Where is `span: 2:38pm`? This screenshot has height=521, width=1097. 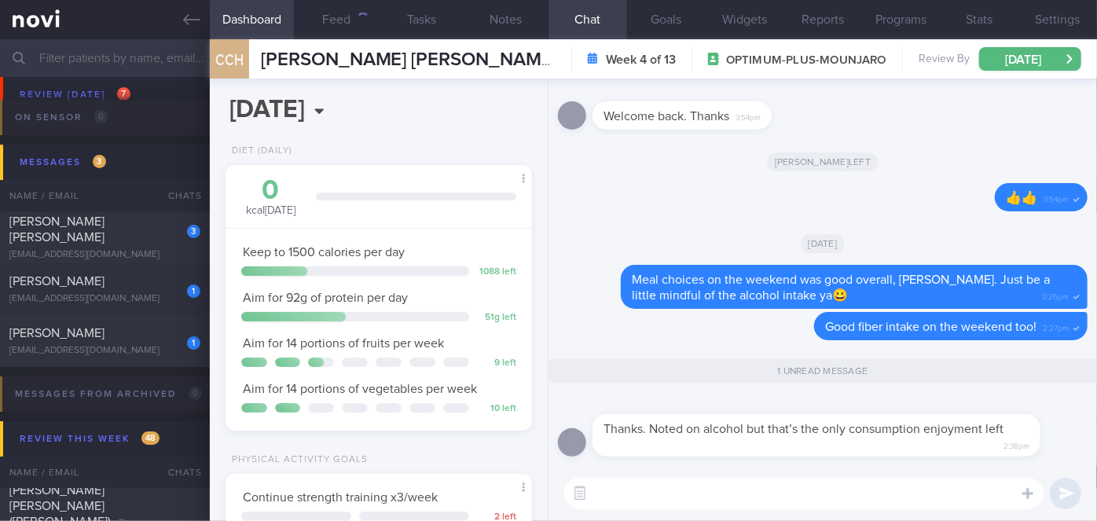 span: 2:38pm is located at coordinates (1016, 444).